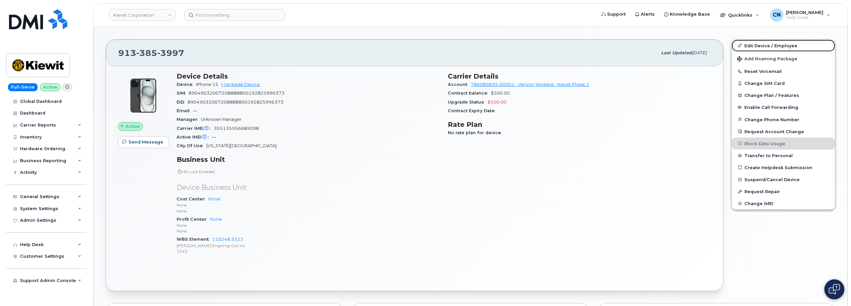 The height and width of the screenshot is (306, 851). What do you see at coordinates (183, 93) in the screenshot?
I see `span: SIM` at bounding box center [183, 93].